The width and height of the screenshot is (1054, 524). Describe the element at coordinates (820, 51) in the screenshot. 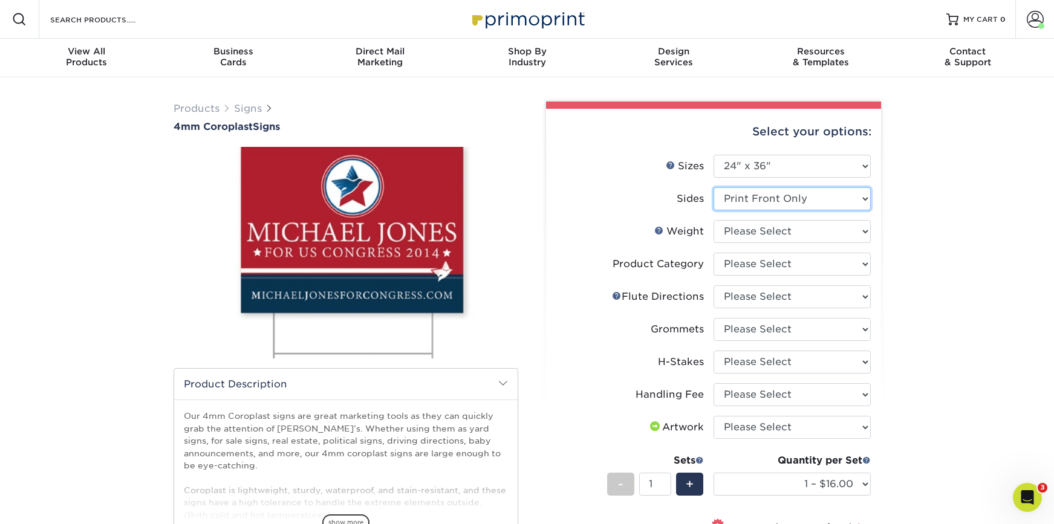

I see `span: Resources` at that location.